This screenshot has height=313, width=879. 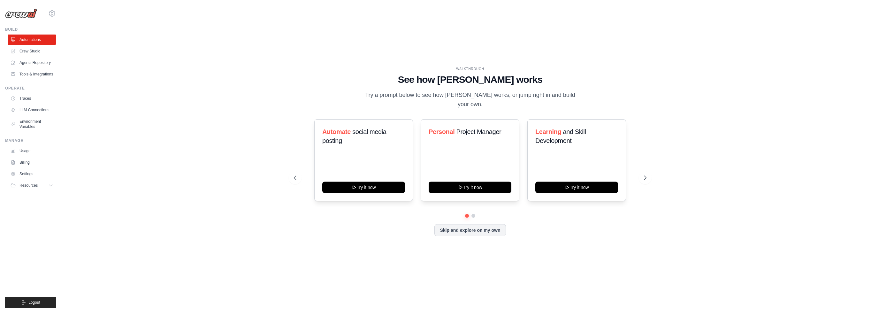 I want to click on span: Logout, so click(x=34, y=302).